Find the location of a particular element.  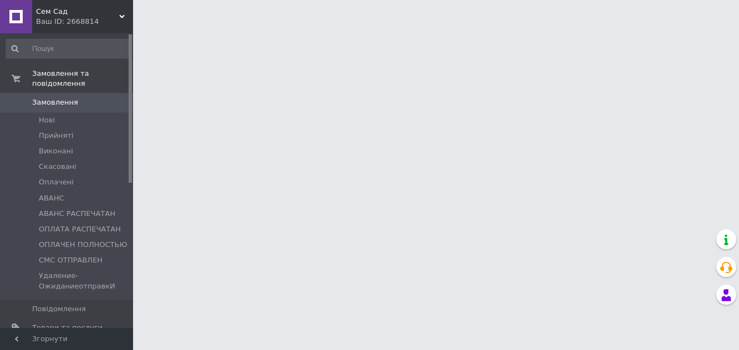

span: Замовлення is located at coordinates (55, 103).